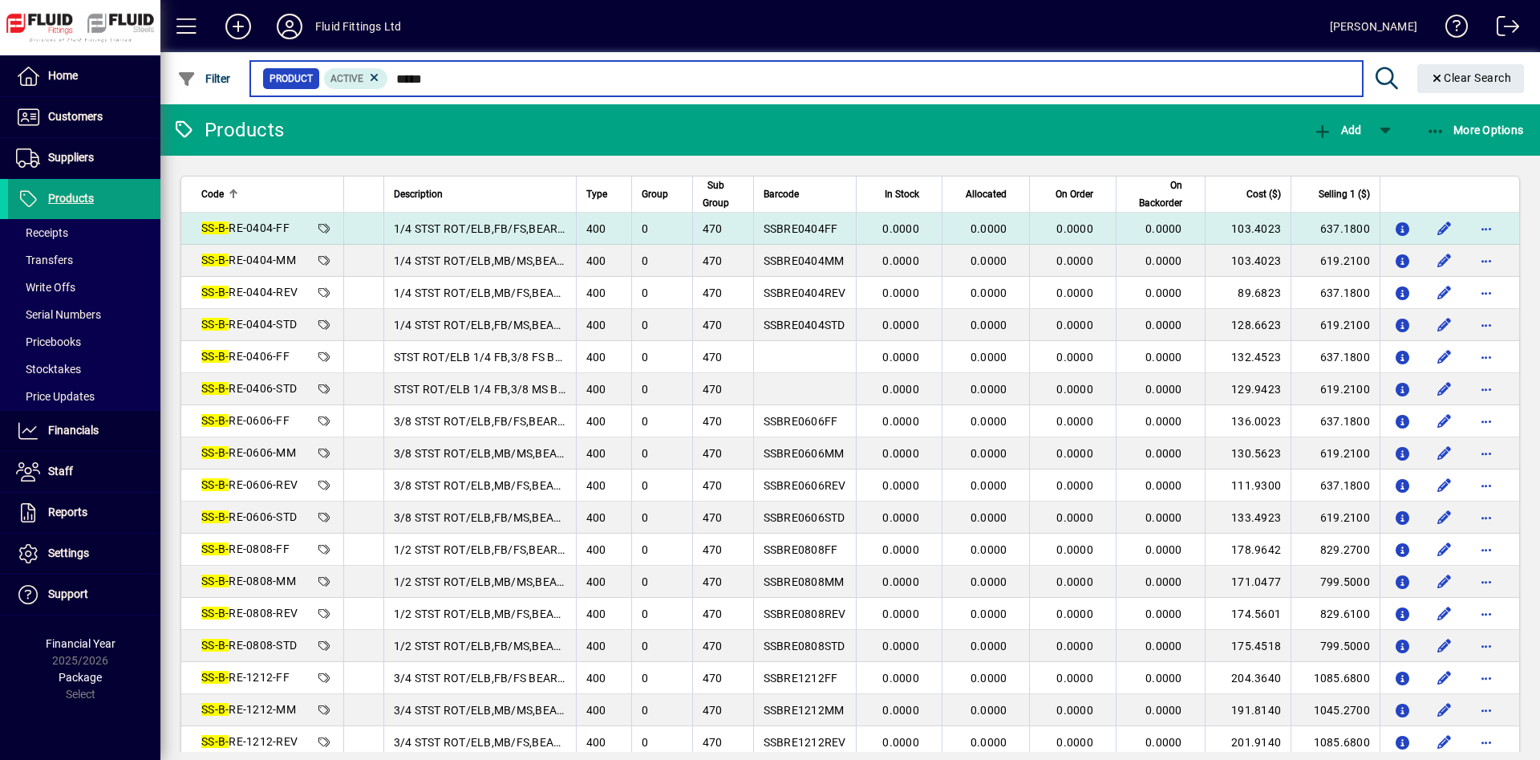 This screenshot has width=1540, height=760. Describe the element at coordinates (1471, 78) in the screenshot. I see `span: Clear Search` at that location.